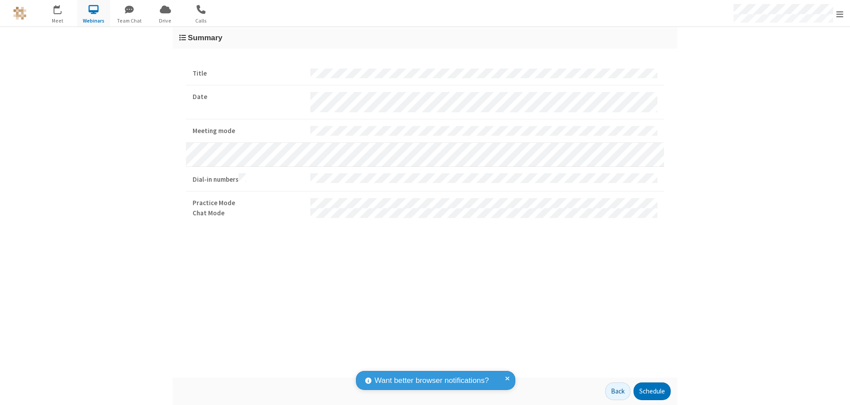 The image size is (850, 405). I want to click on span: Meet, so click(58, 21).